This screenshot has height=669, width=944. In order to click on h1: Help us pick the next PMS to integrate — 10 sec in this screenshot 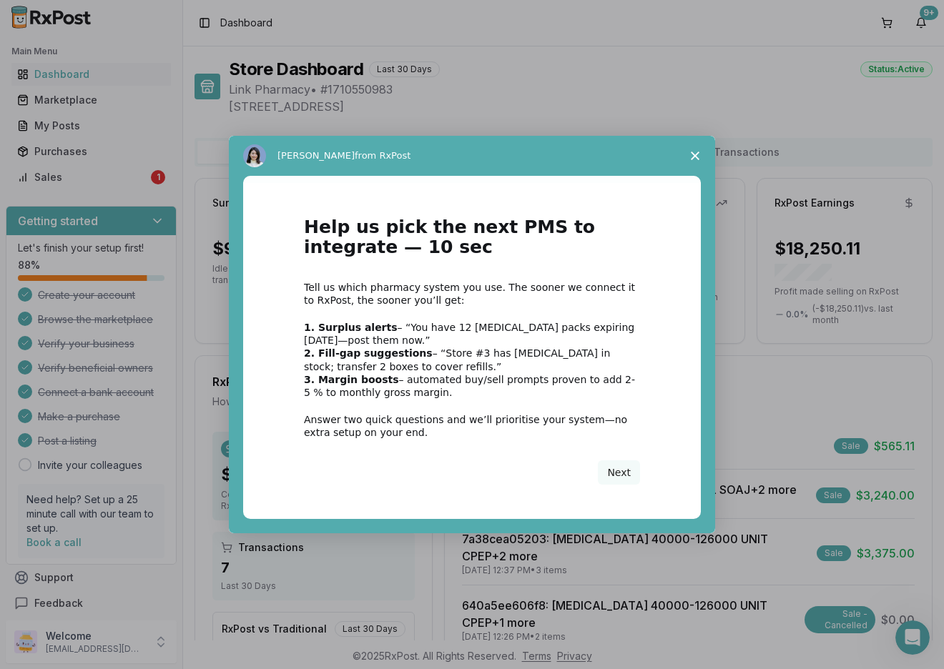, I will do `click(472, 242)`.